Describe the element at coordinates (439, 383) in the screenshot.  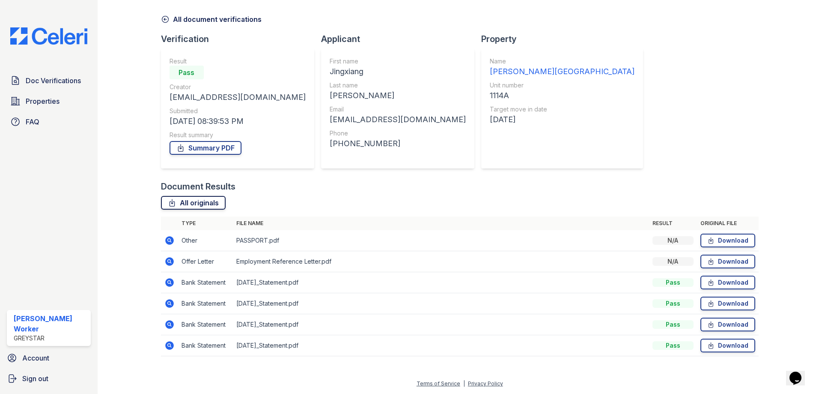
I see `a: Terms of Service` at that location.